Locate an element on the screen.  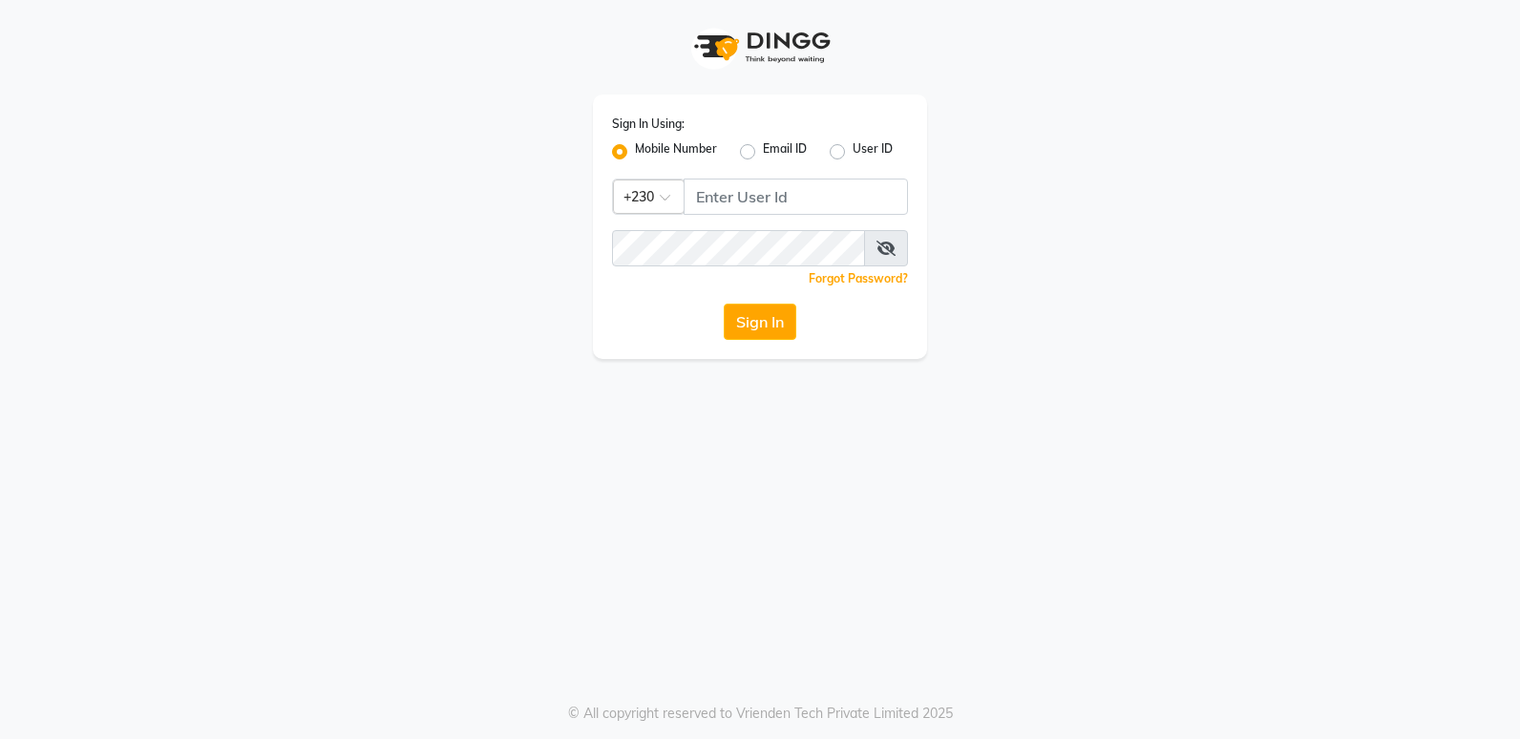
a: Forgot Password? is located at coordinates (859, 278).